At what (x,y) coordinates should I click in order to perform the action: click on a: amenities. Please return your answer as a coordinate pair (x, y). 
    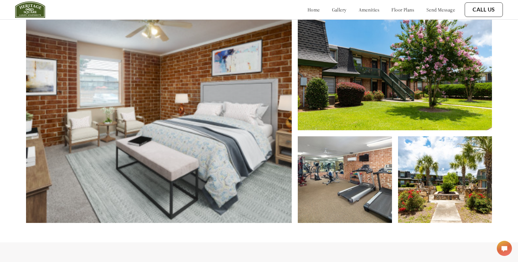
    Looking at the image, I should click on (369, 10).